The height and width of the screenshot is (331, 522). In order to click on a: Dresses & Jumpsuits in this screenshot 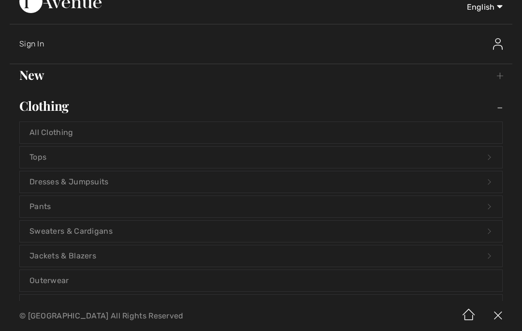, I will do `click(261, 182)`.